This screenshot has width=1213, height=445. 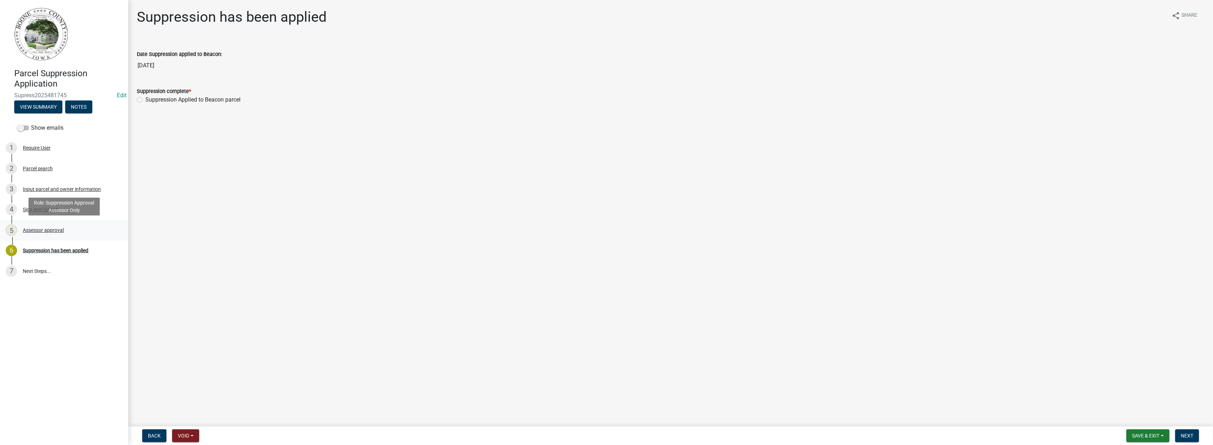 What do you see at coordinates (38, 107) in the screenshot?
I see `button: View Summary` at bounding box center [38, 107].